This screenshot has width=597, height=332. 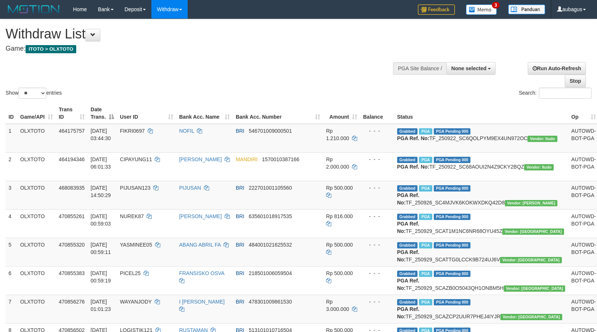 What do you see at coordinates (471, 68) in the screenshot?
I see `button: None selected` at bounding box center [471, 68].